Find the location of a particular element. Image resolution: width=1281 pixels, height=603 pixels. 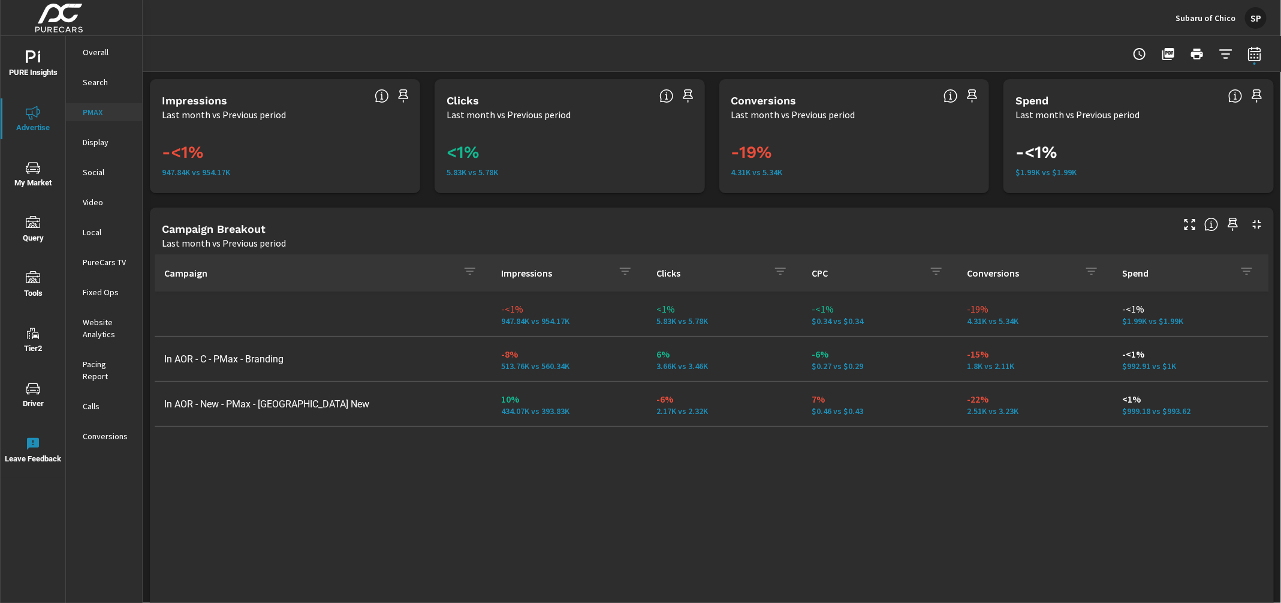

p: $1,992.09 vs $1,993.64 is located at coordinates (1191, 321).